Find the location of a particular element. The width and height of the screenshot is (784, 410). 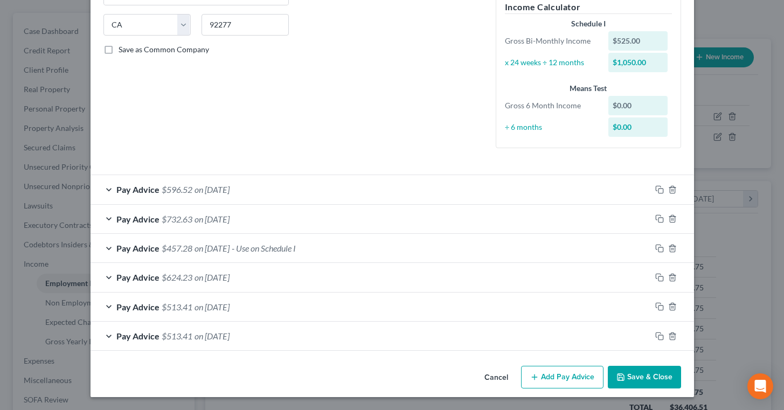

div: Means Test is located at coordinates (588, 88).